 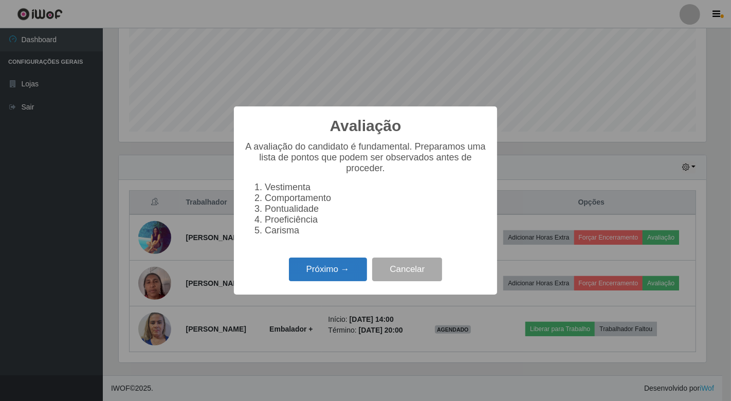 I want to click on li: Pontualidade, so click(x=376, y=209).